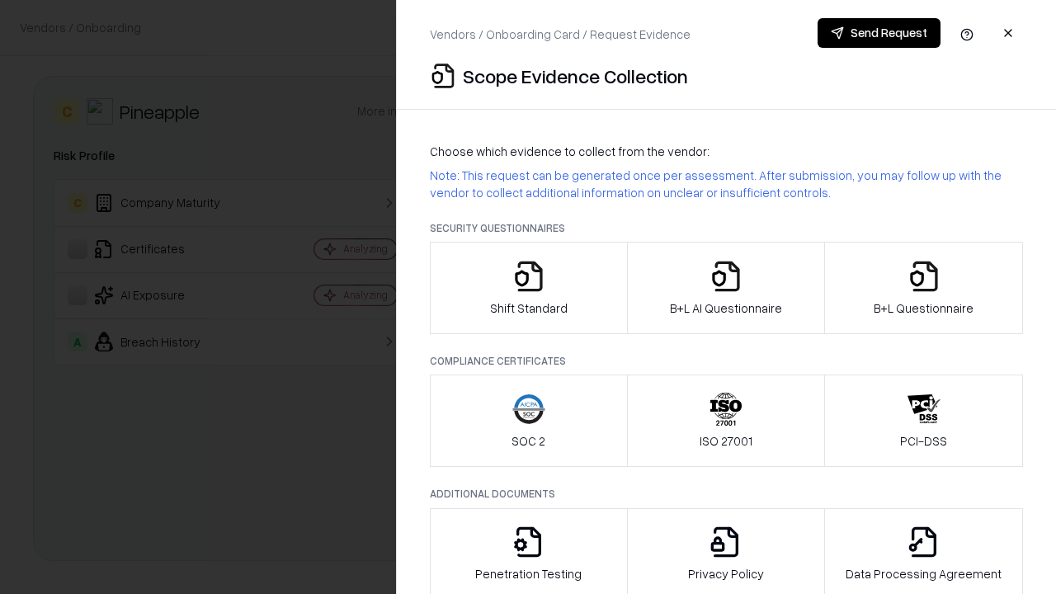 The height and width of the screenshot is (594, 1056). I want to click on p: PCI-DSS, so click(923, 440).